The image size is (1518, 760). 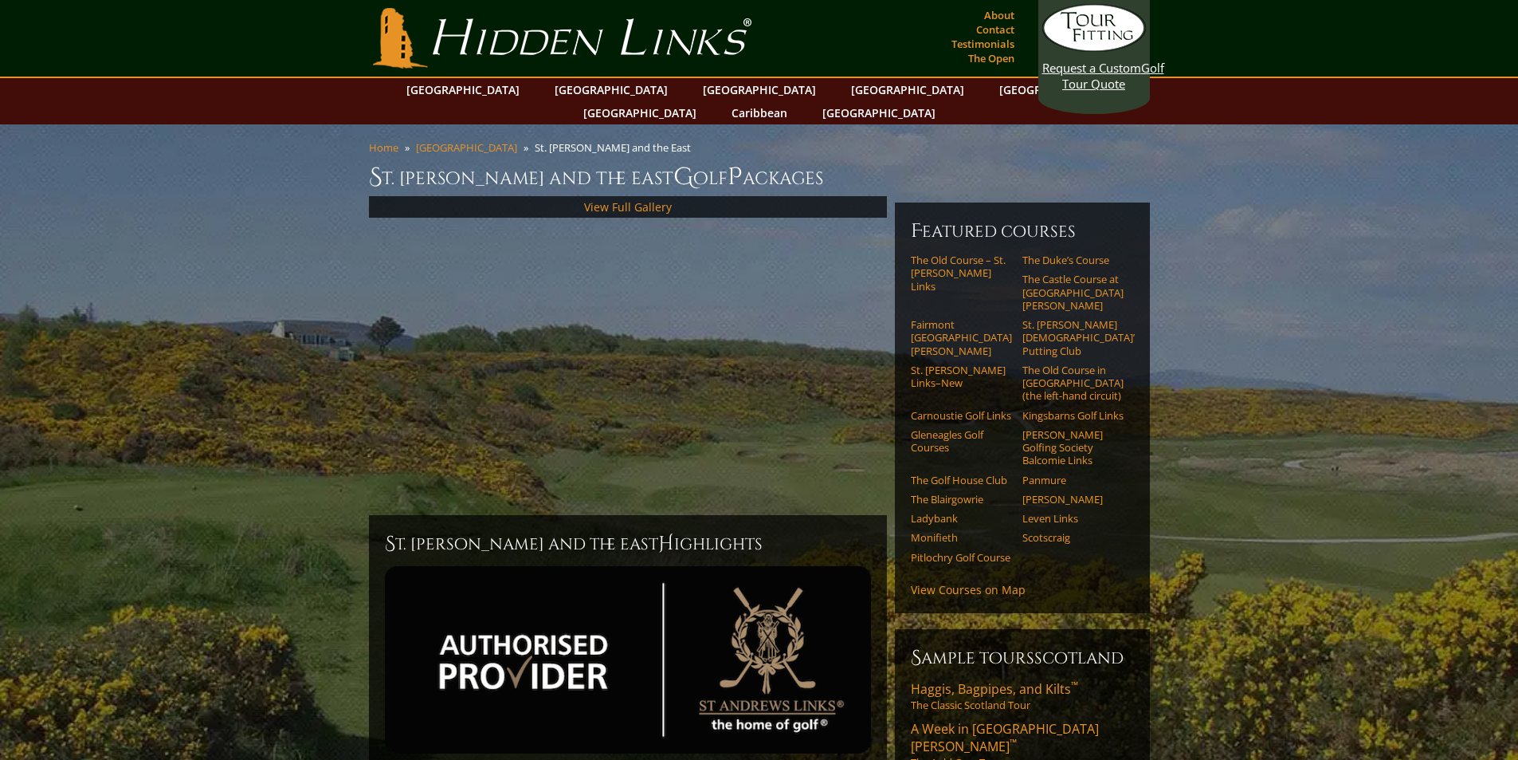 What do you see at coordinates (1073, 537) in the screenshot?
I see `a: Scotscraig` at bounding box center [1073, 537].